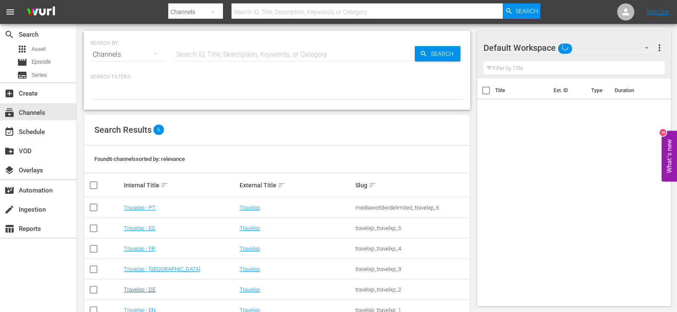 The image size is (677, 312). Describe the element at coordinates (9, 191) in the screenshot. I see `span: Automation` at that location.